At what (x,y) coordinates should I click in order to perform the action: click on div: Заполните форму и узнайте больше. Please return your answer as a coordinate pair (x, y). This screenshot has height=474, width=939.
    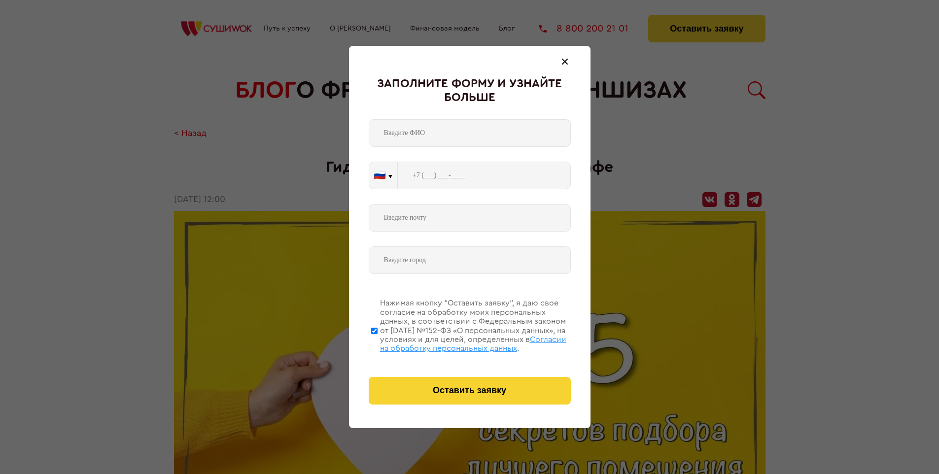
    Looking at the image, I should click on (470, 91).